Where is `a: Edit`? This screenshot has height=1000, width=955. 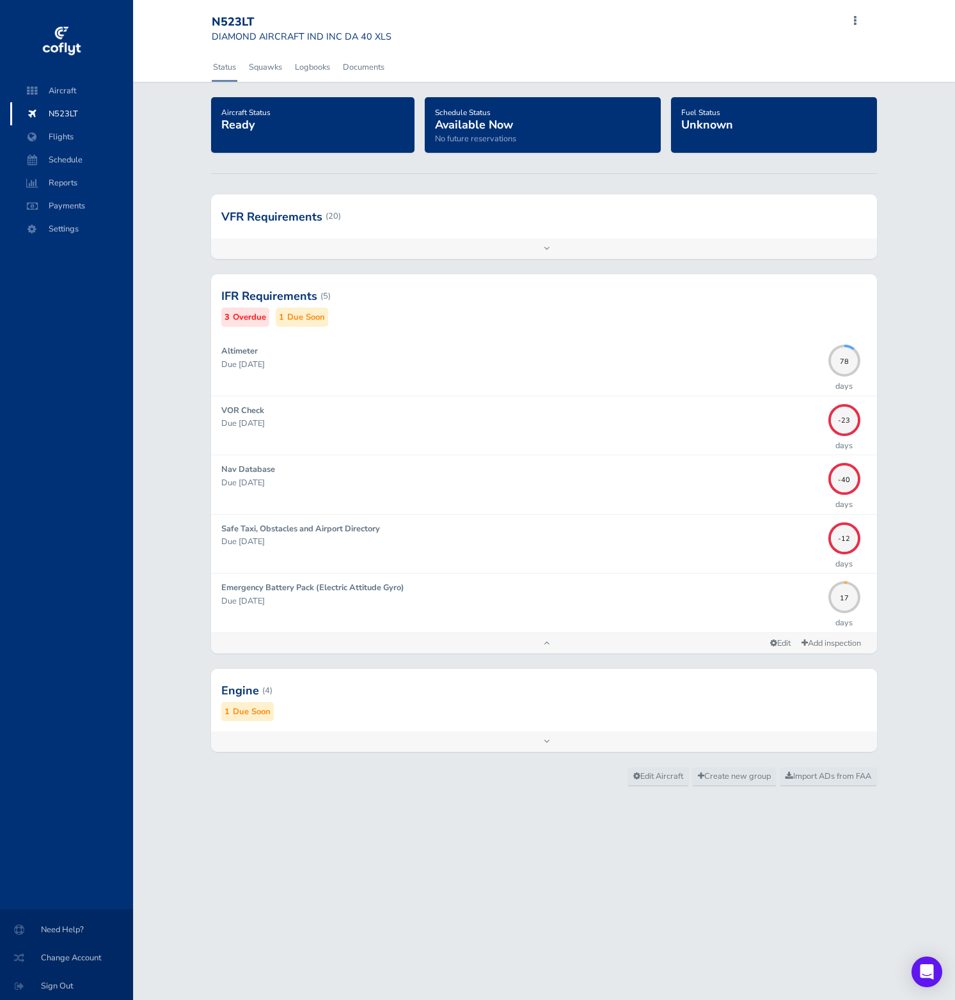 a: Edit is located at coordinates (780, 643).